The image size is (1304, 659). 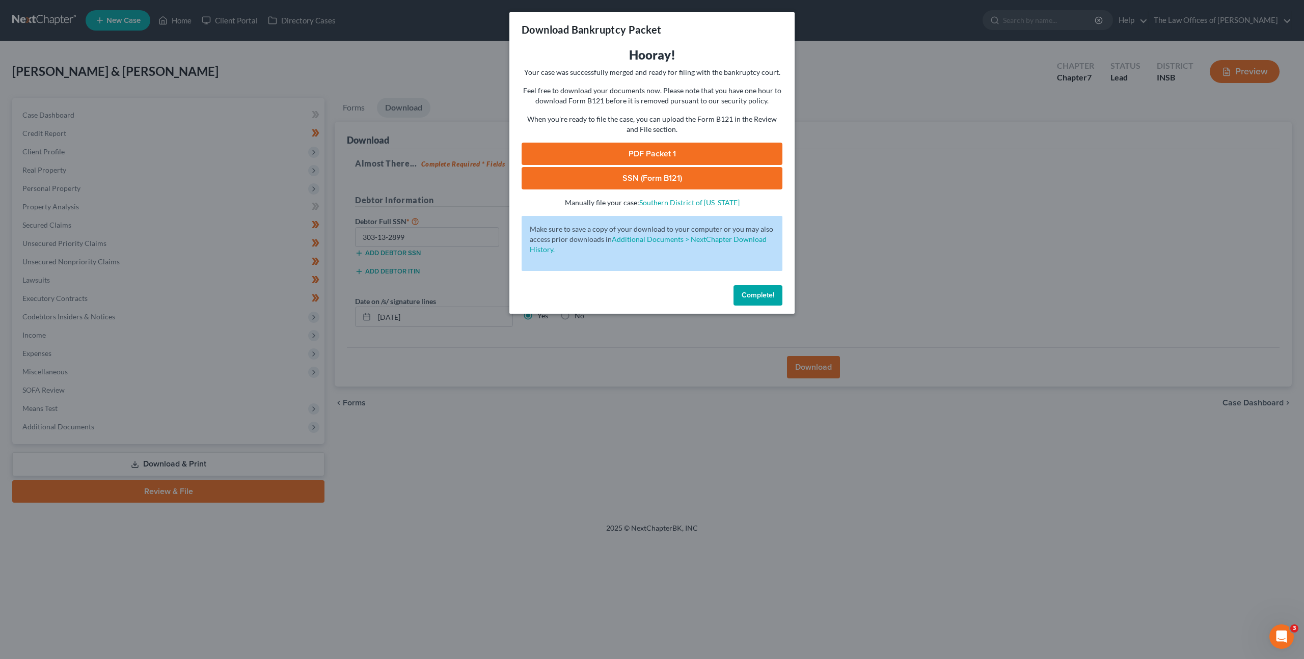 What do you see at coordinates (652, 96) in the screenshot?
I see `p: Feel free to download your documents now. Please note that you have one hour to download Form B12...` at bounding box center [652, 96].